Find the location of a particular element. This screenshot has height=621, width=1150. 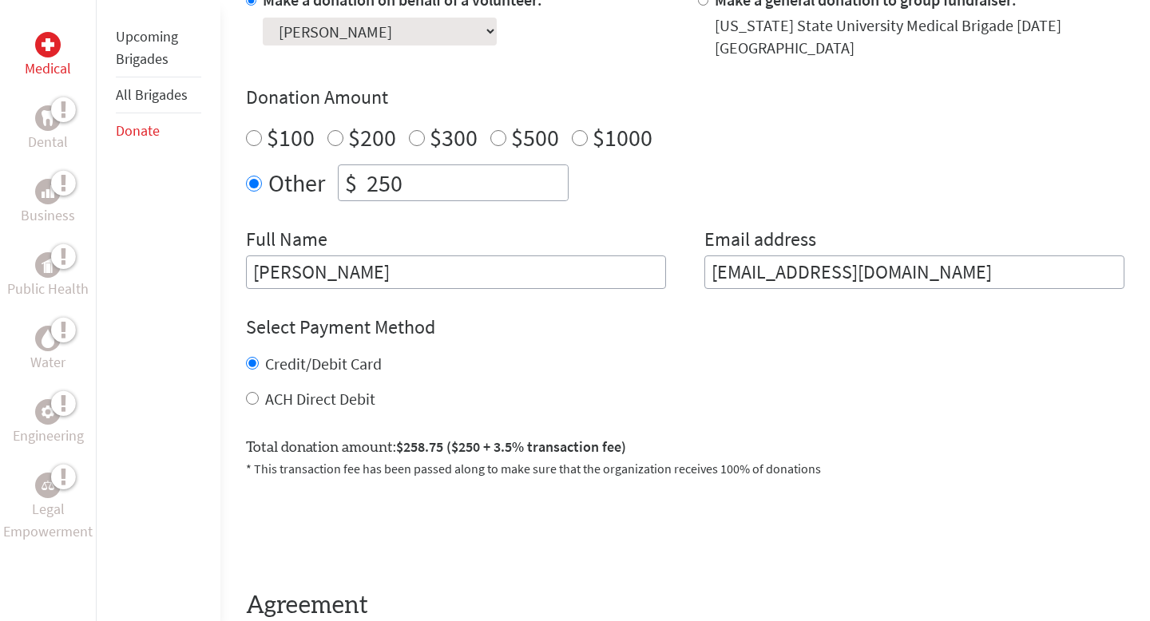

div: Dental is located at coordinates (48, 118).